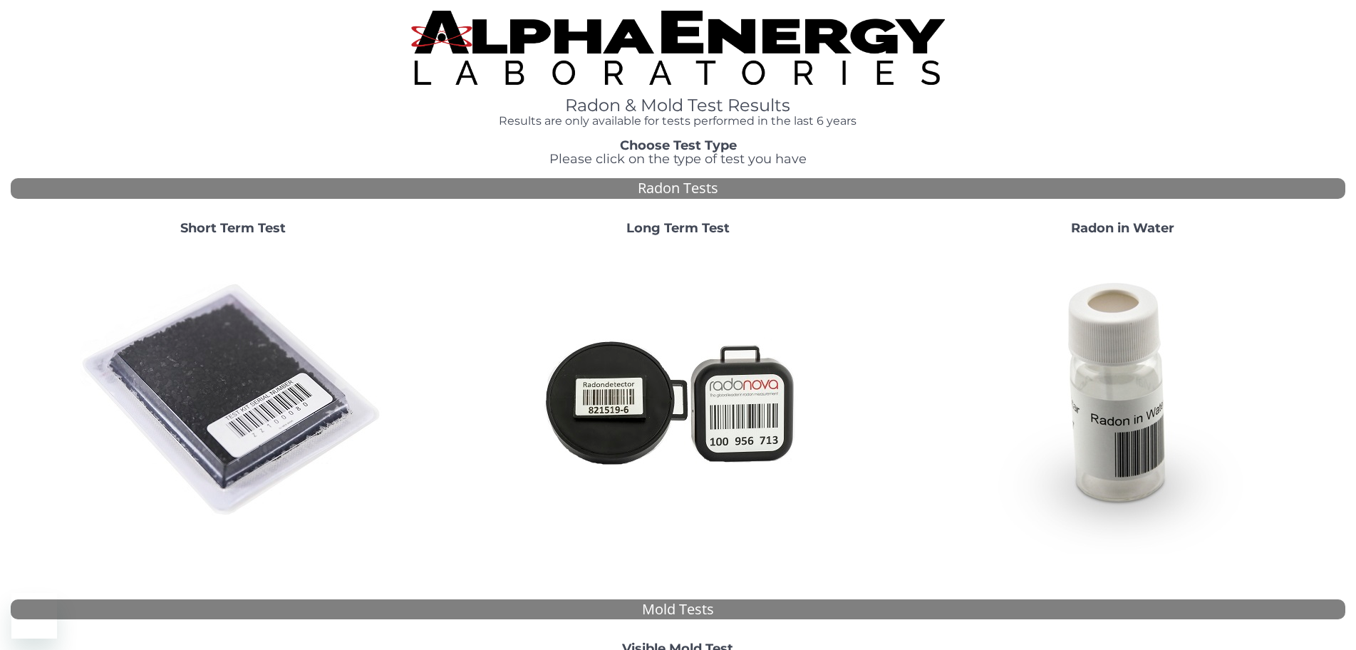  Describe the element at coordinates (678, 228) in the screenshot. I see `strong: Long Term Test` at that location.